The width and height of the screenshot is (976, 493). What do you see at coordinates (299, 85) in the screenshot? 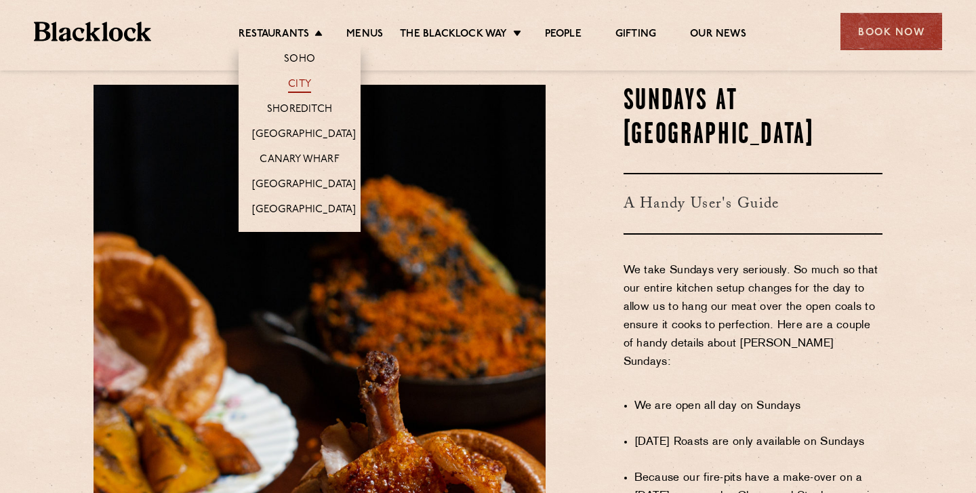
I see `a: City` at bounding box center [299, 85].